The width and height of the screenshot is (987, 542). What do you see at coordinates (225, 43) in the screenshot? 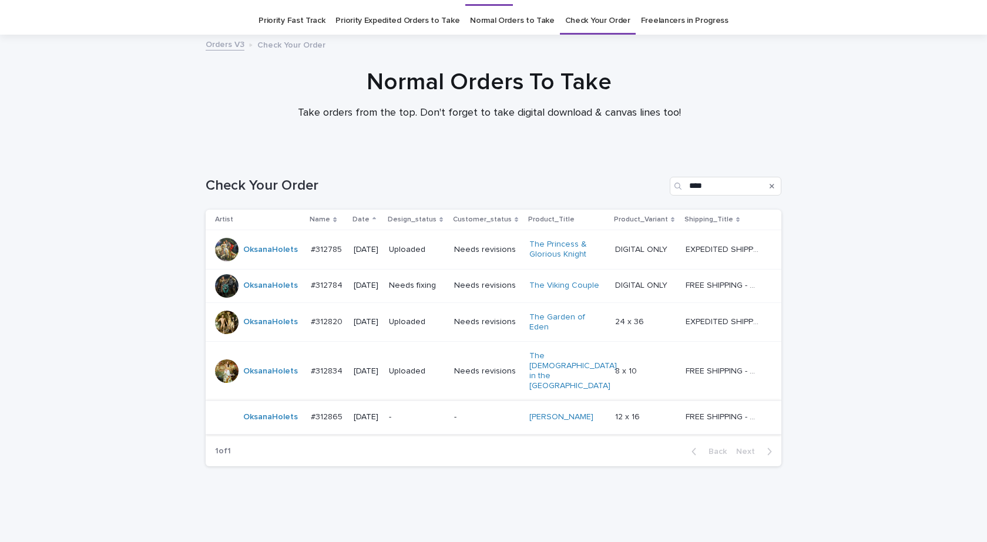
I see `a: Orders V3` at bounding box center [225, 43].